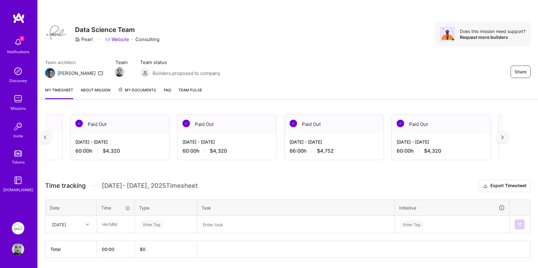 The height and width of the screenshot is (268, 538). I want to click on span: Team architect, so click(74, 62).